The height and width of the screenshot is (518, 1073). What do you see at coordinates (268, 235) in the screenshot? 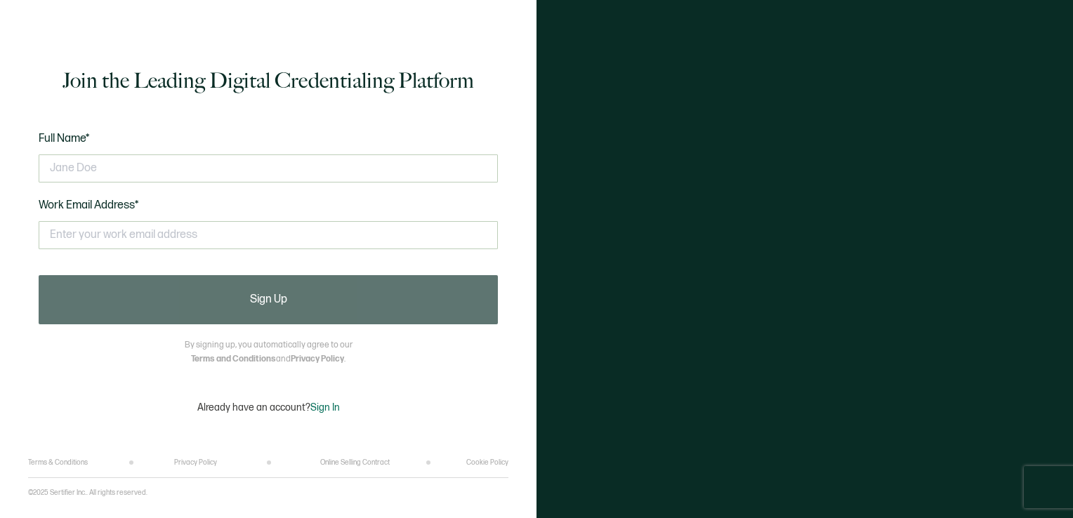
I see `input: Enter your work email address` at bounding box center [268, 235].